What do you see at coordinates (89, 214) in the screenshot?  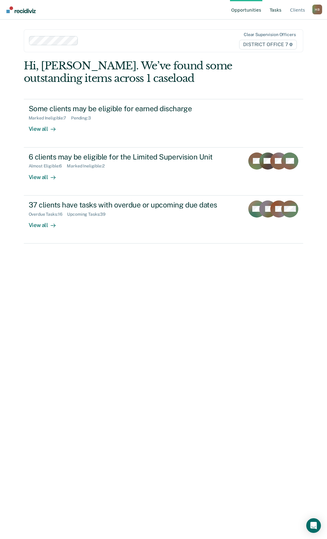 I see `div: Upcoming Tasks : 39` at bounding box center [89, 214].